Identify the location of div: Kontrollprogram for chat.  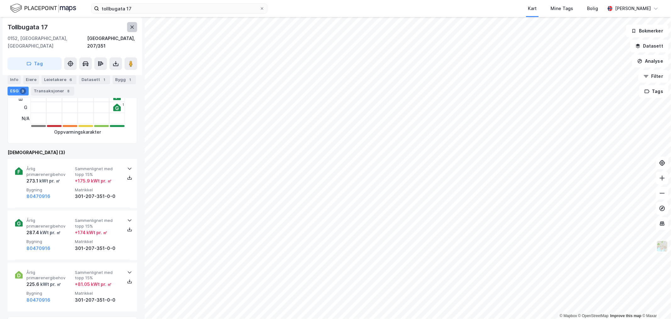
(656, 303).